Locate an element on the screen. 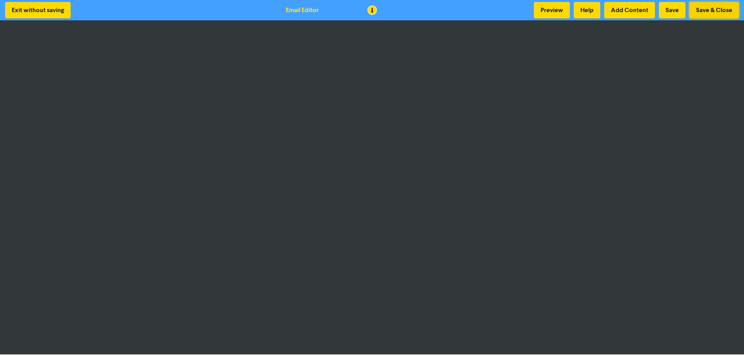 The height and width of the screenshot is (356, 744). button: Add Content is located at coordinates (629, 10).